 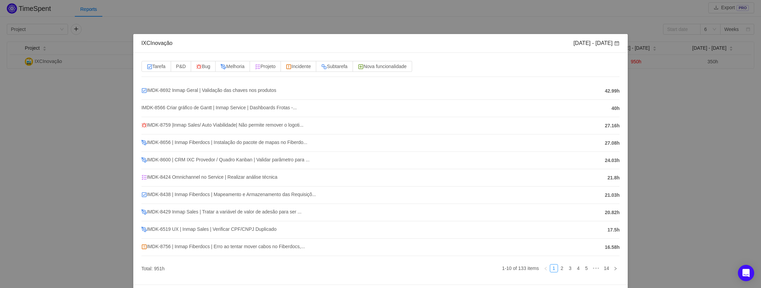 I want to click on li: 1-10 of 133 items, so click(x=521, y=268).